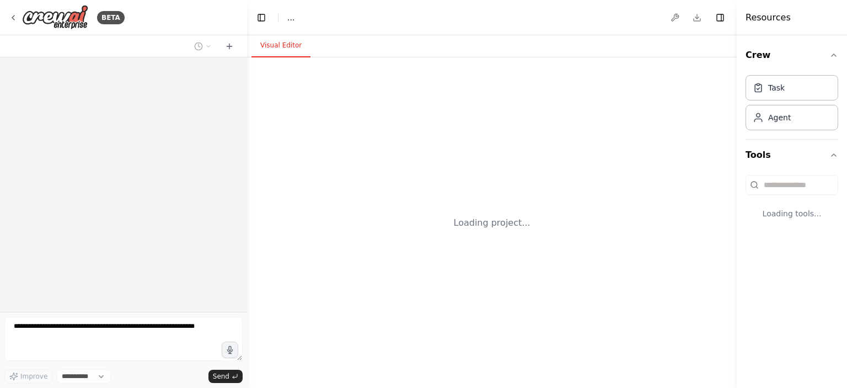  I want to click on button: Tools, so click(792, 155).